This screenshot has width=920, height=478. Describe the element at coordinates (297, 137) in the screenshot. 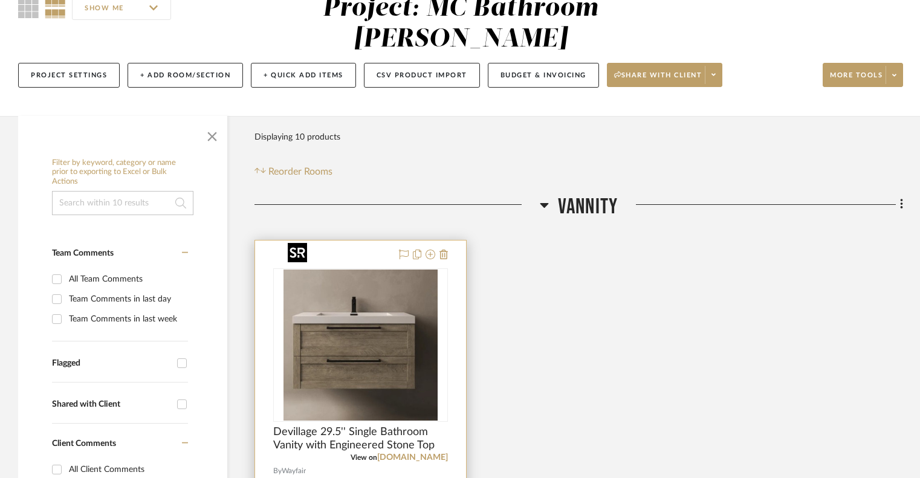

I see `div: Displaying 10 products` at that location.